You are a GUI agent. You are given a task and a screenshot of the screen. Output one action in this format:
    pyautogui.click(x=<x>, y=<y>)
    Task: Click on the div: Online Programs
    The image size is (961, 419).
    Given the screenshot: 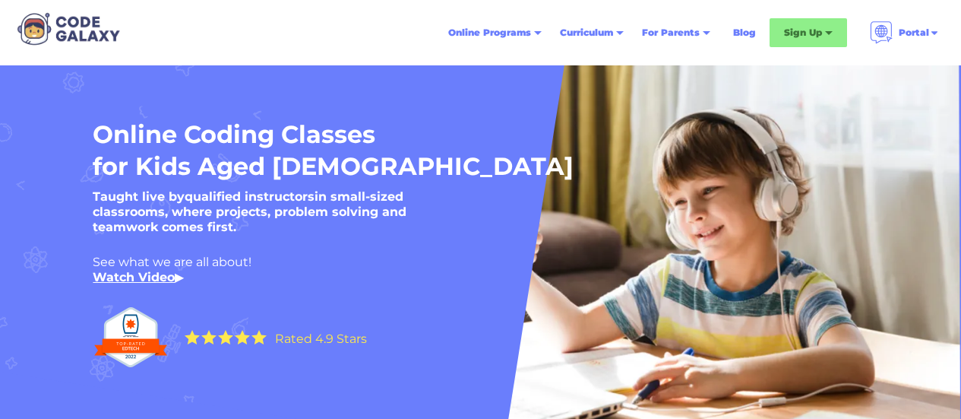 What is the action you would take?
    pyautogui.click(x=489, y=33)
    